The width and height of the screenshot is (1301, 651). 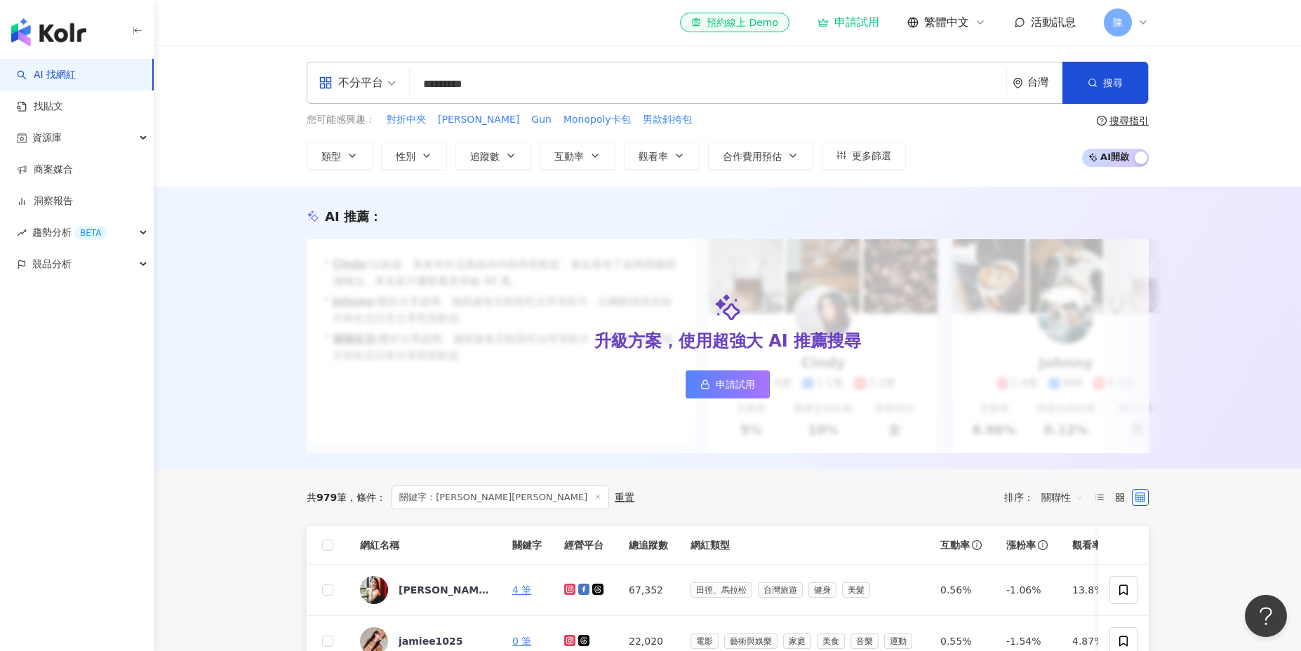 I want to click on span: appstore, so click(x=326, y=83).